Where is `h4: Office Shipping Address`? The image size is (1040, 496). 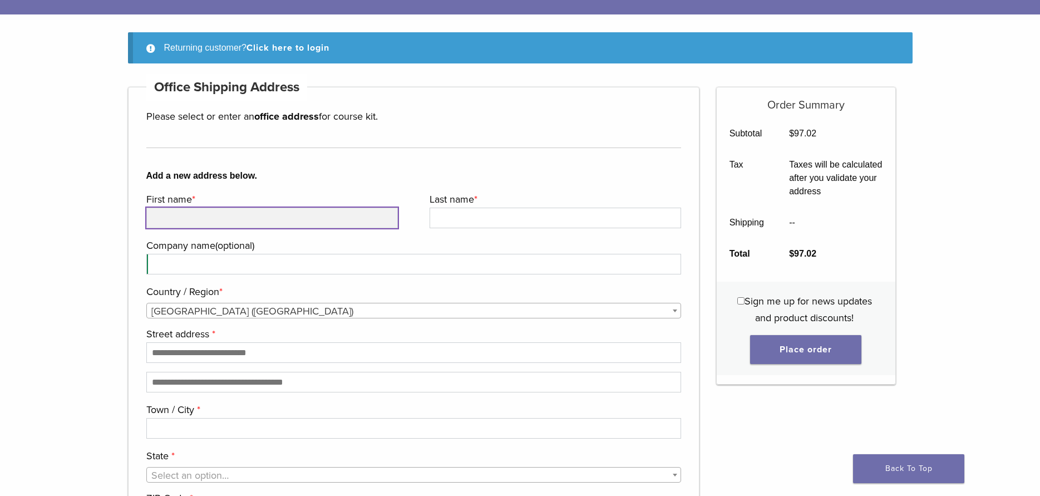
h4: Office Shipping Address is located at coordinates (227, 87).